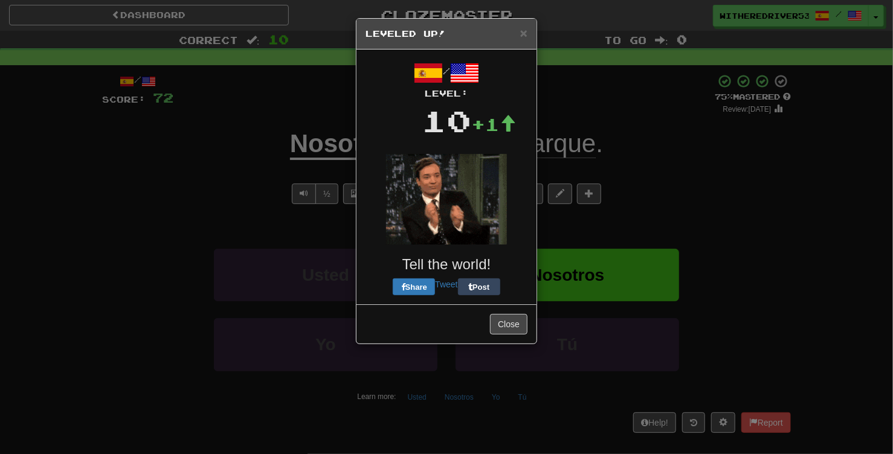 The image size is (893, 454). What do you see at coordinates (446, 94) in the screenshot?
I see `div: Level:` at bounding box center [446, 94].